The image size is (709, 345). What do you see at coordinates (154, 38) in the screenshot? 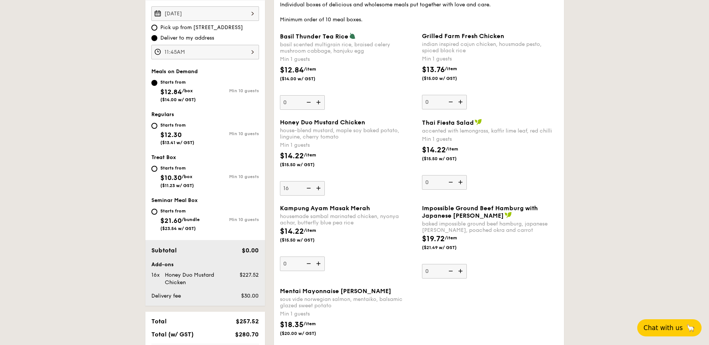
I see `input: Deliver to my address` at bounding box center [154, 38].